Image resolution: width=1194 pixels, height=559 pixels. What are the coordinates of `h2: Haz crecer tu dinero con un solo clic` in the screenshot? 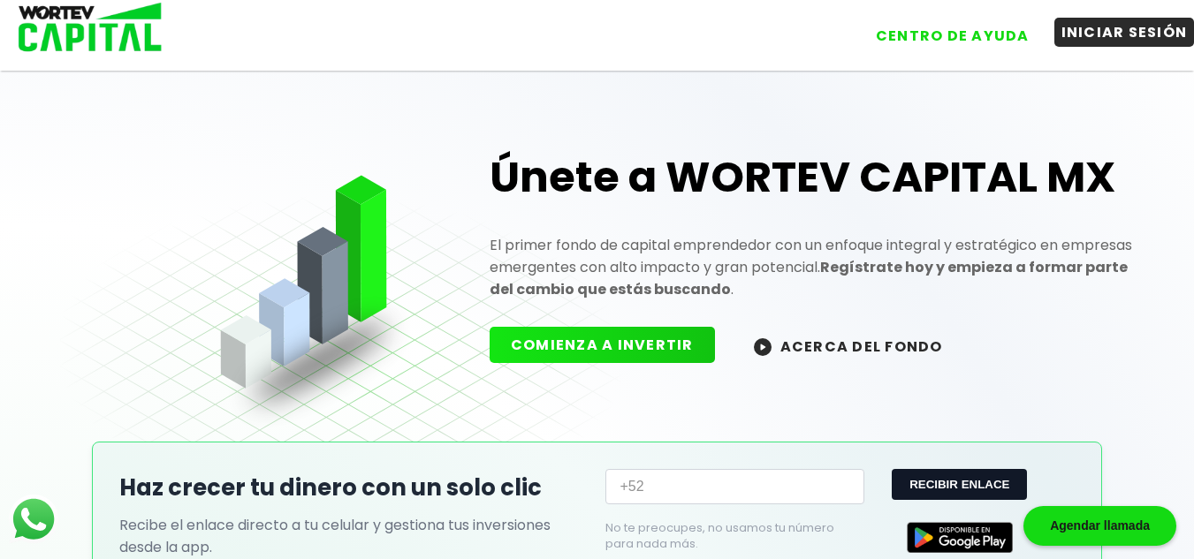 It's located at (354, 488).